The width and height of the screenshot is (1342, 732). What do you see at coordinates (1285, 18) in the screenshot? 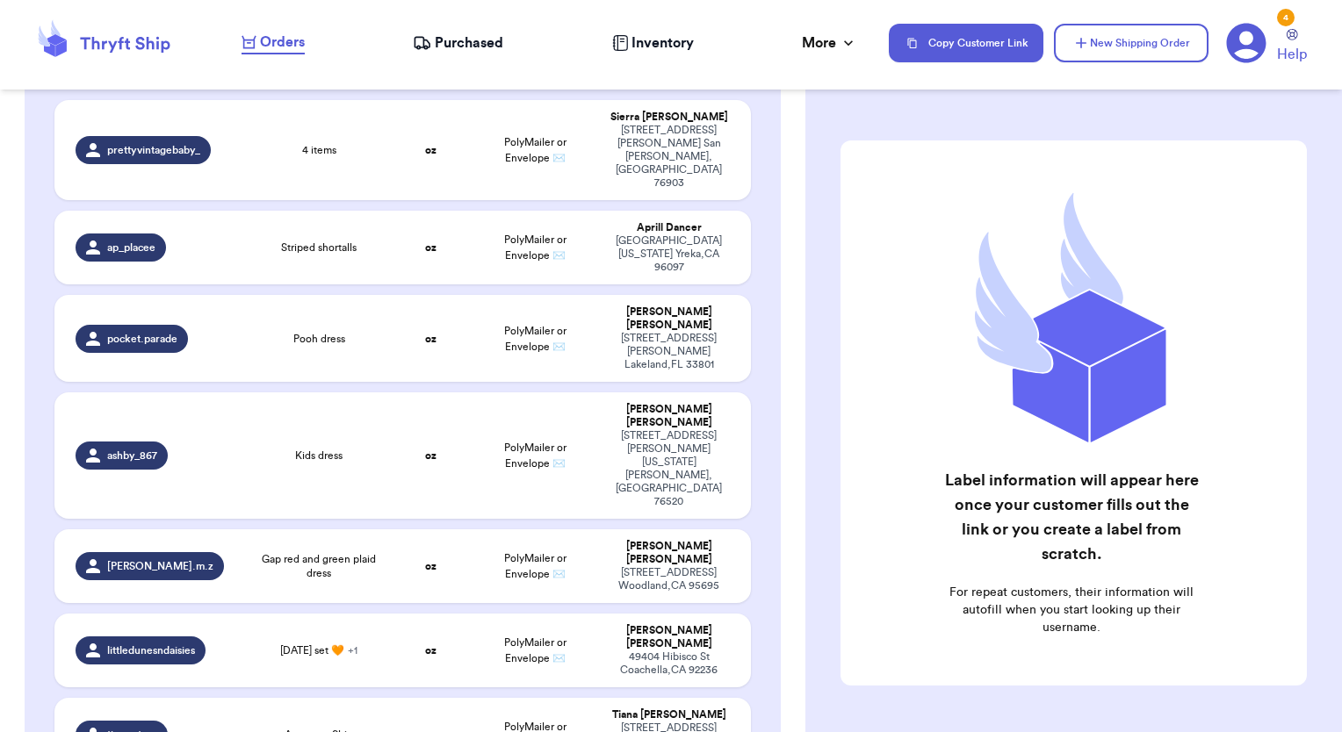
I see `div: 4` at bounding box center [1285, 18].